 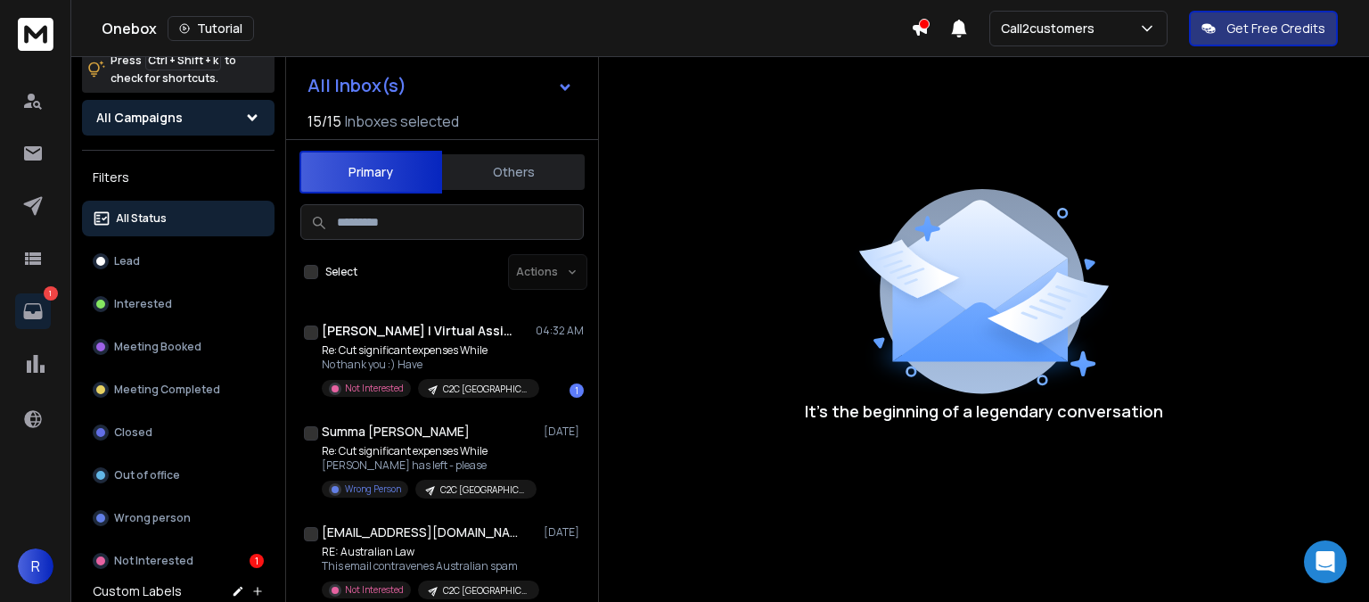 What do you see at coordinates (33, 311) in the screenshot?
I see `a: 1` at bounding box center [33, 311].